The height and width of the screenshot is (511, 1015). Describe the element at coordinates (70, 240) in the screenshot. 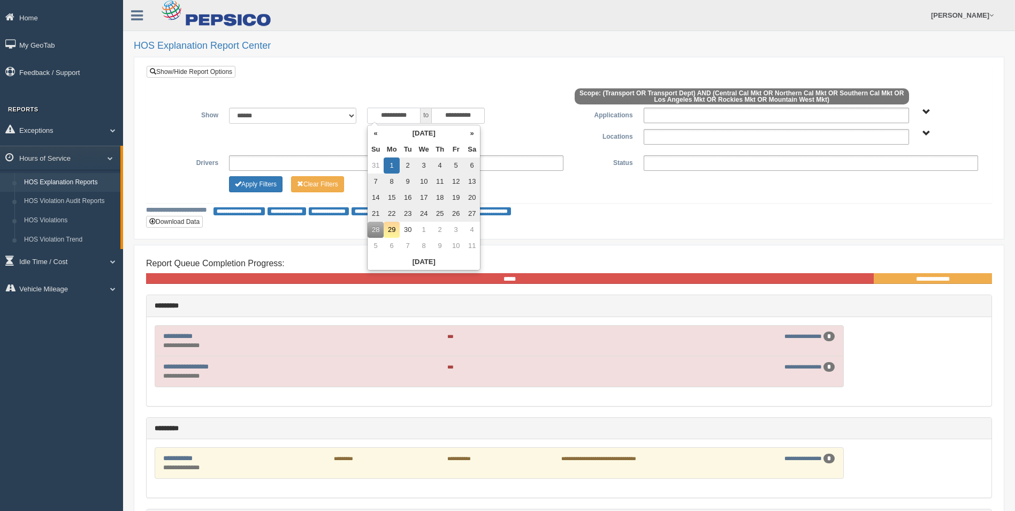

I see `a: HOS Violation Trend` at that location.